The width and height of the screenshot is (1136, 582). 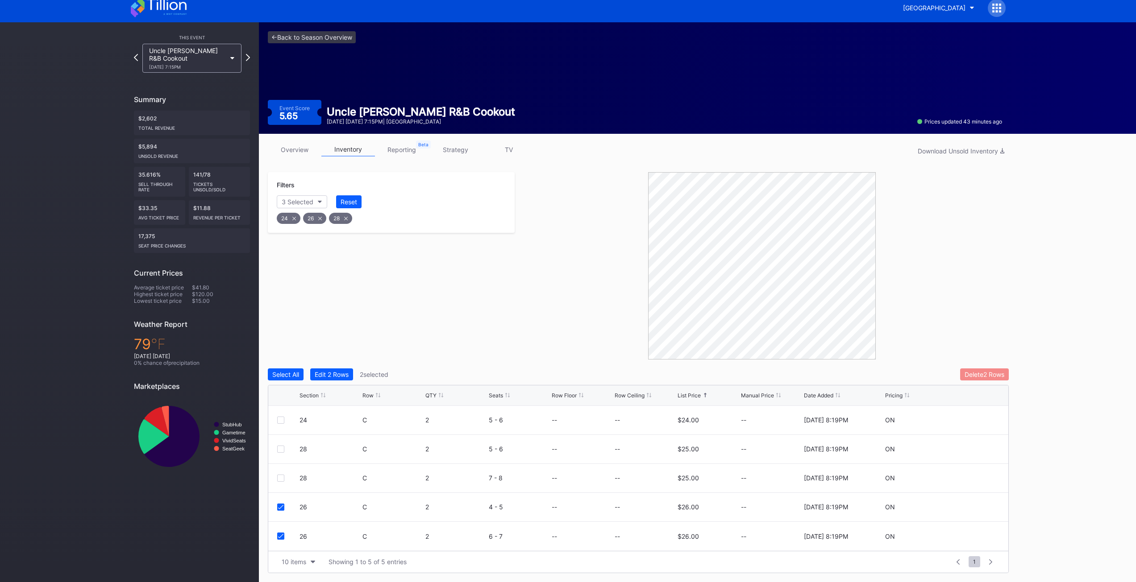 What do you see at coordinates (286, 374) in the screenshot?
I see `div: Select All` at bounding box center [286, 374].